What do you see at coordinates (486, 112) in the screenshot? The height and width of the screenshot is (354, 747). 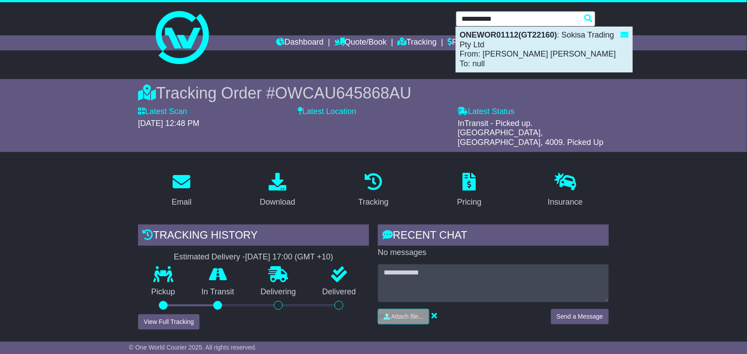 I see `label: Latest Status` at bounding box center [486, 112].